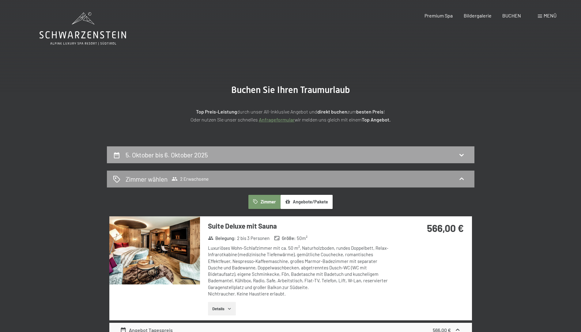  I want to click on div: Luxuriöses Wohn-Schlafzimmer mit ca. 50 m², Naturholzboden, rundes Doppelbett, Relax-Infrarotkabi..., so click(299, 271).